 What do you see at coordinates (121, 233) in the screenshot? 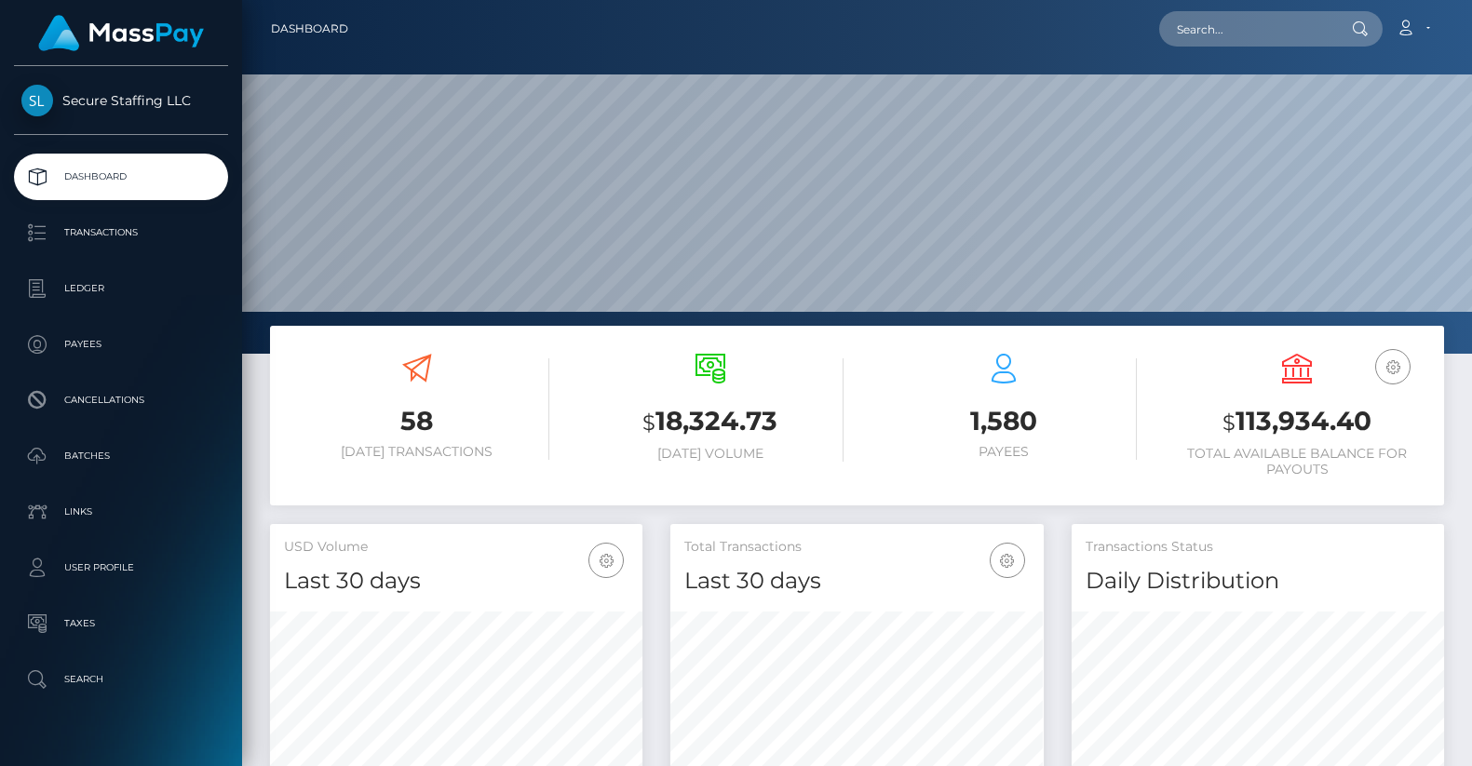
I see `a: Transactions` at bounding box center [121, 233].